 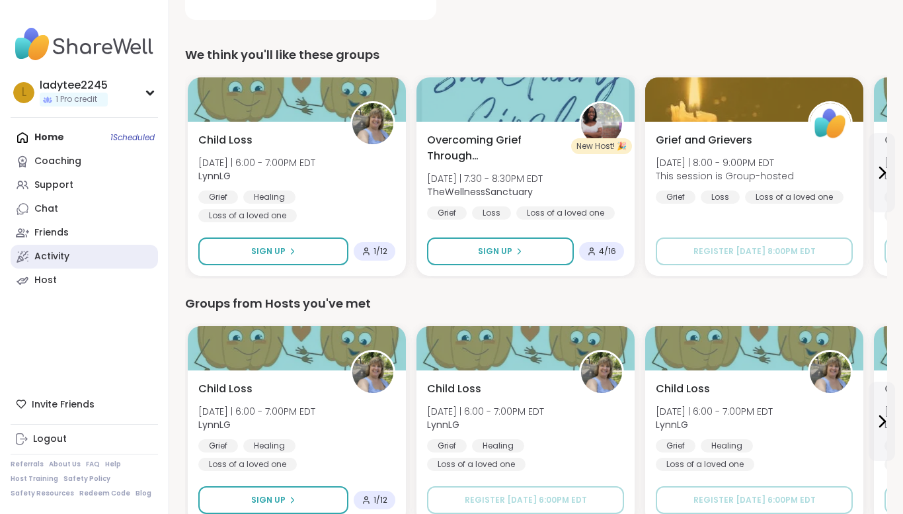 I want to click on div: Logout, so click(x=50, y=439).